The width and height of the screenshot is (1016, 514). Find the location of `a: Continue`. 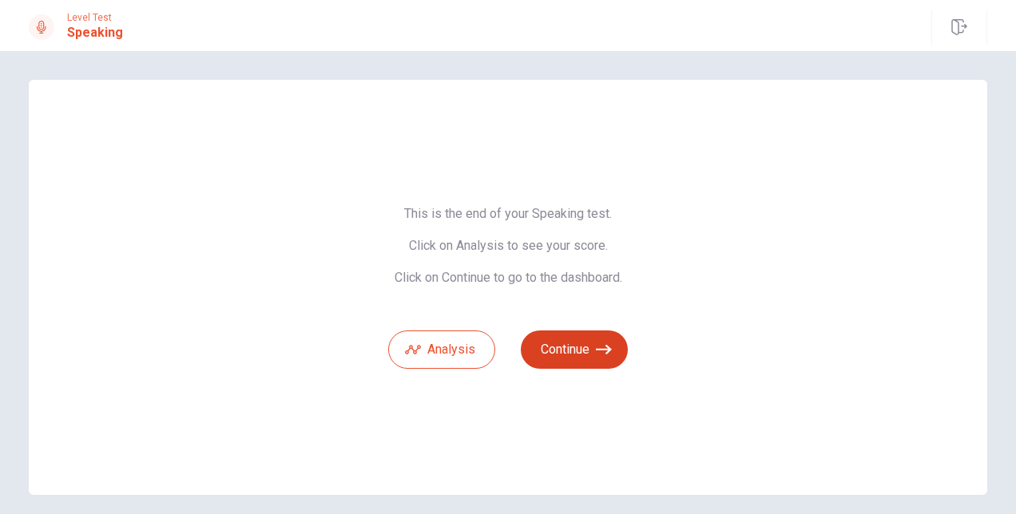

a: Continue is located at coordinates (574, 350).